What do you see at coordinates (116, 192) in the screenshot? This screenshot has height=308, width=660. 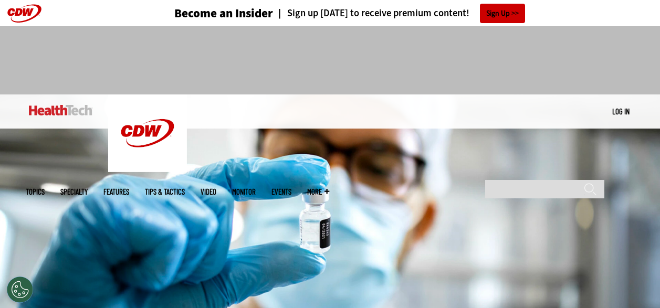 I see `a: Features` at bounding box center [116, 192].